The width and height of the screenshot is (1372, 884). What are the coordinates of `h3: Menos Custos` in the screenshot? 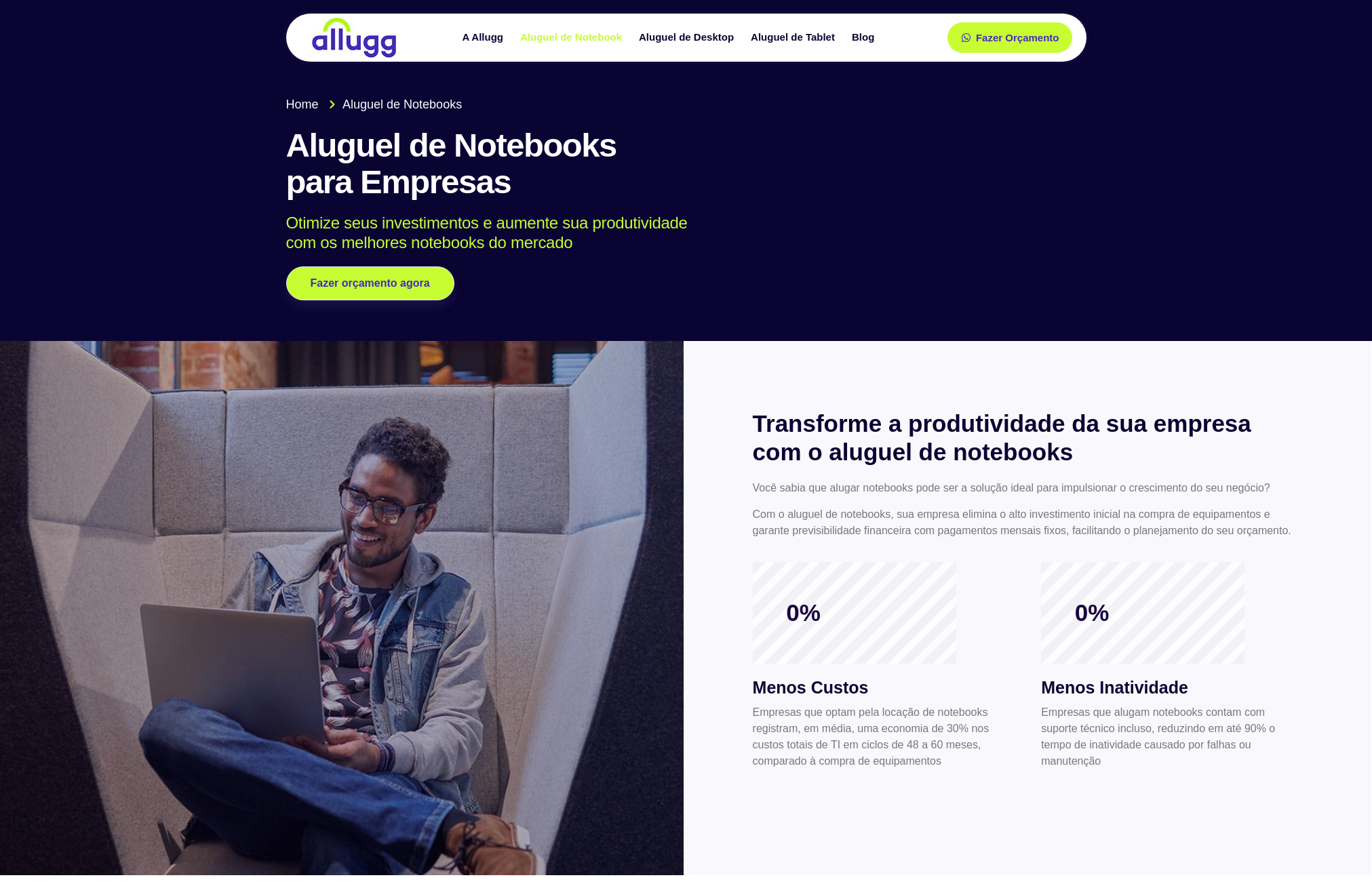 It's located at (883, 688).